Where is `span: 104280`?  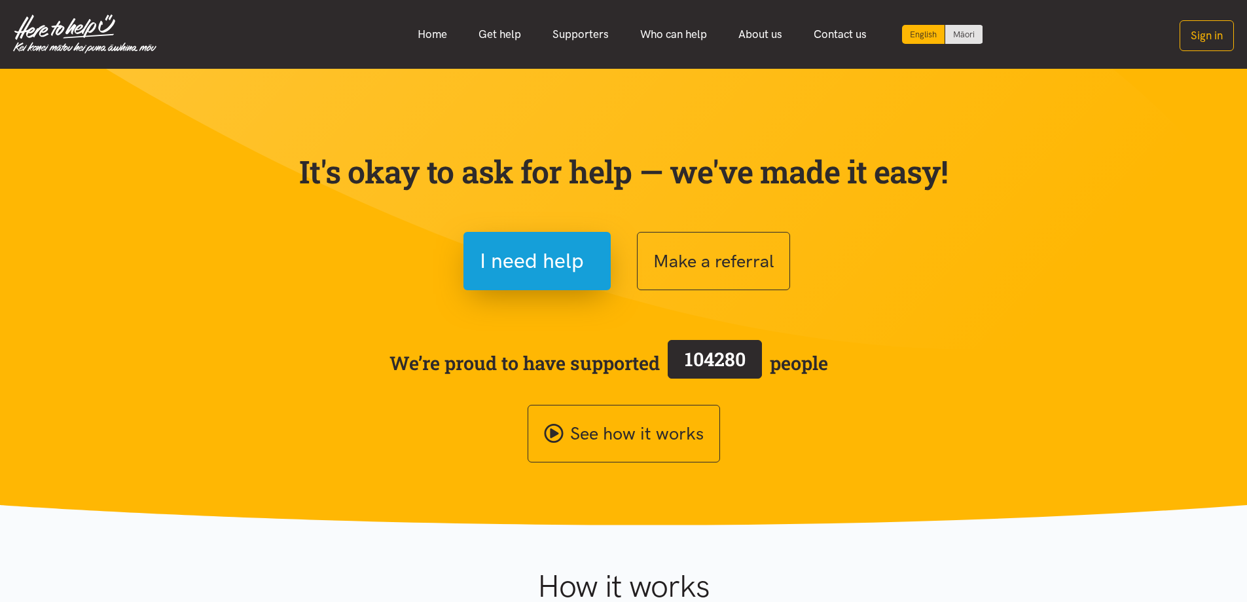 span: 104280 is located at coordinates (715, 359).